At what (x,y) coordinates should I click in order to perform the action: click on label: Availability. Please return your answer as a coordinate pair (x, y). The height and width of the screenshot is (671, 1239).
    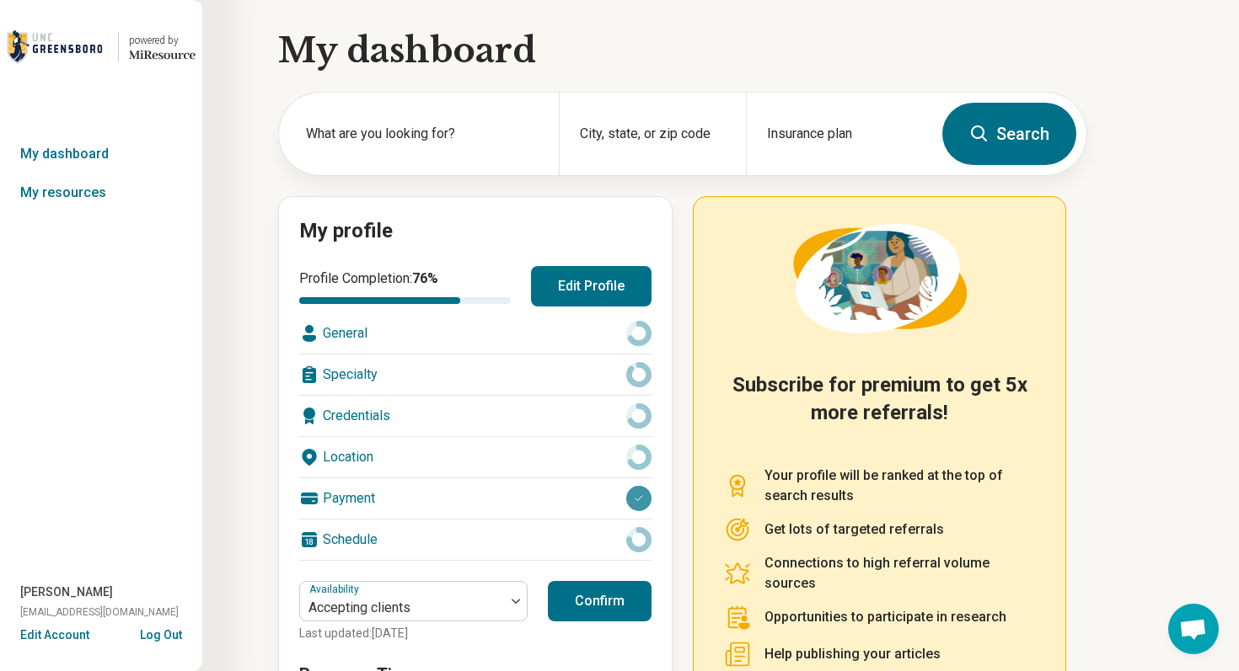
    Looking at the image, I should click on (335, 590).